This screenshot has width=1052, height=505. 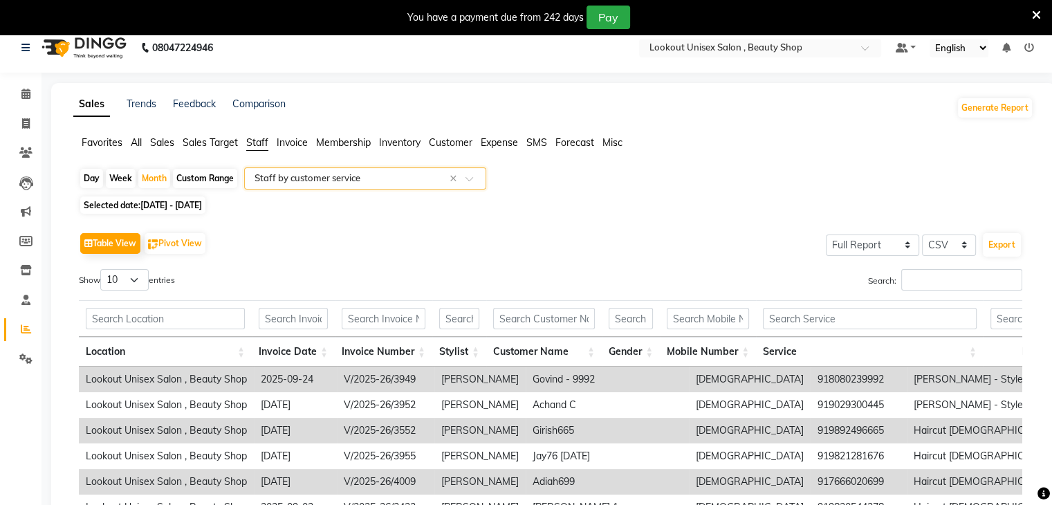 I want to click on td: V/2025-26/4009, so click(x=385, y=481).